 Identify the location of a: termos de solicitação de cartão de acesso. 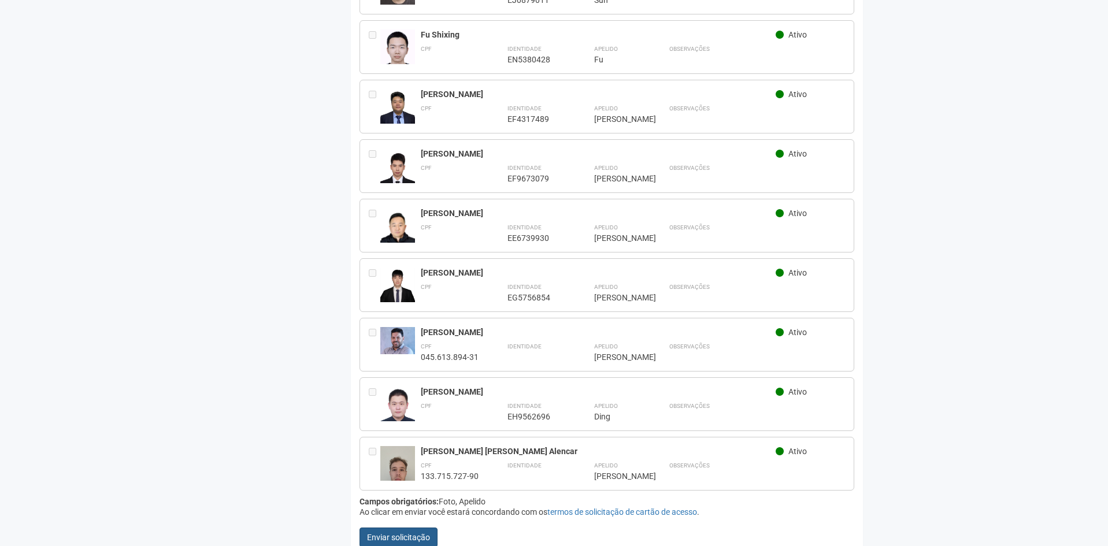
(622, 512).